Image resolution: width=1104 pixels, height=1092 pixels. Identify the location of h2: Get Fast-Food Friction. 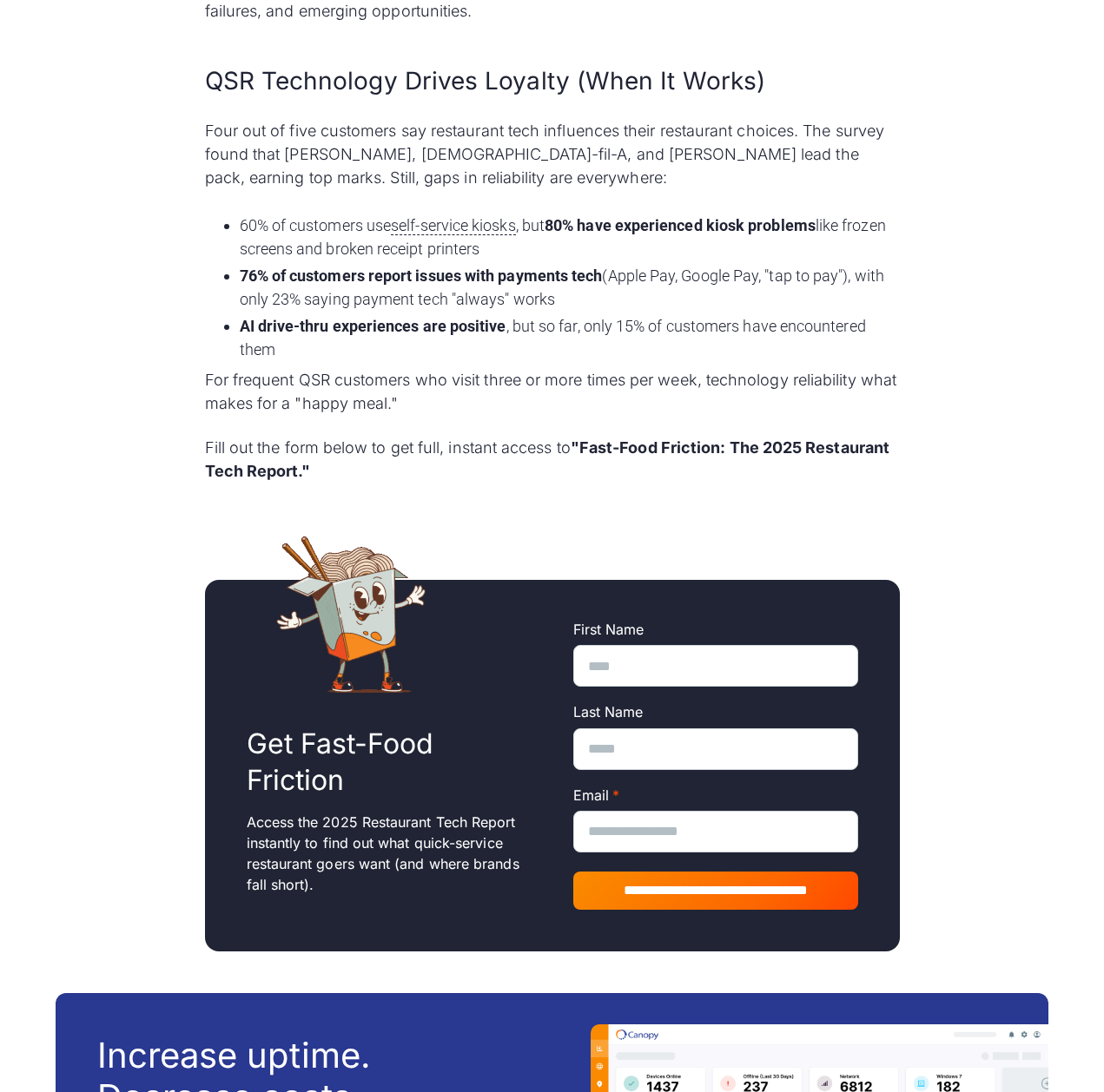
(389, 761).